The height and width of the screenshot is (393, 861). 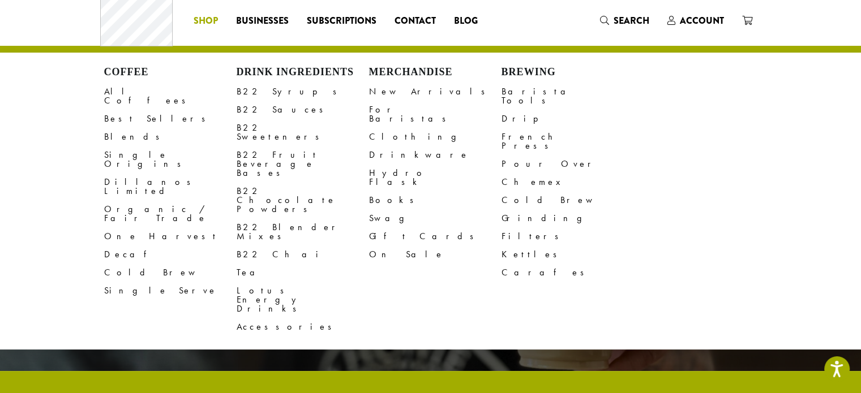 I want to click on a: B22 Blender Mixes, so click(x=303, y=232).